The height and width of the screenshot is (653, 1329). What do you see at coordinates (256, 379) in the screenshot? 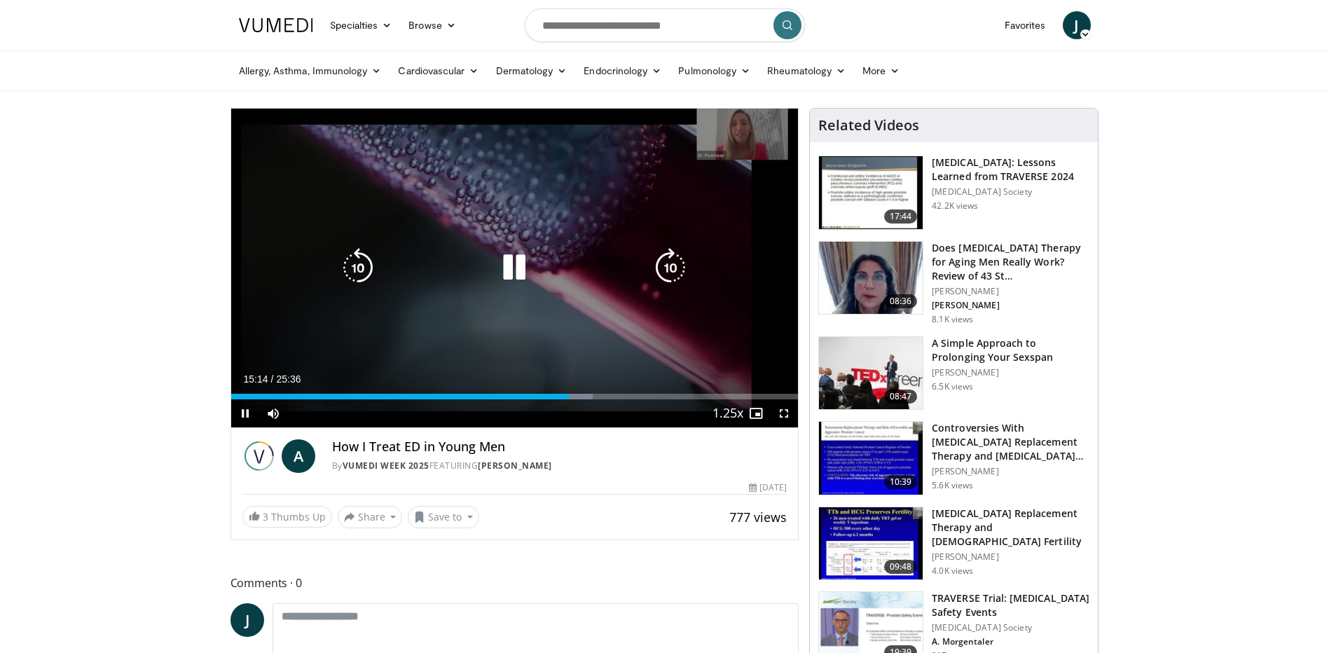
I see `span: 15:14` at bounding box center [256, 379].